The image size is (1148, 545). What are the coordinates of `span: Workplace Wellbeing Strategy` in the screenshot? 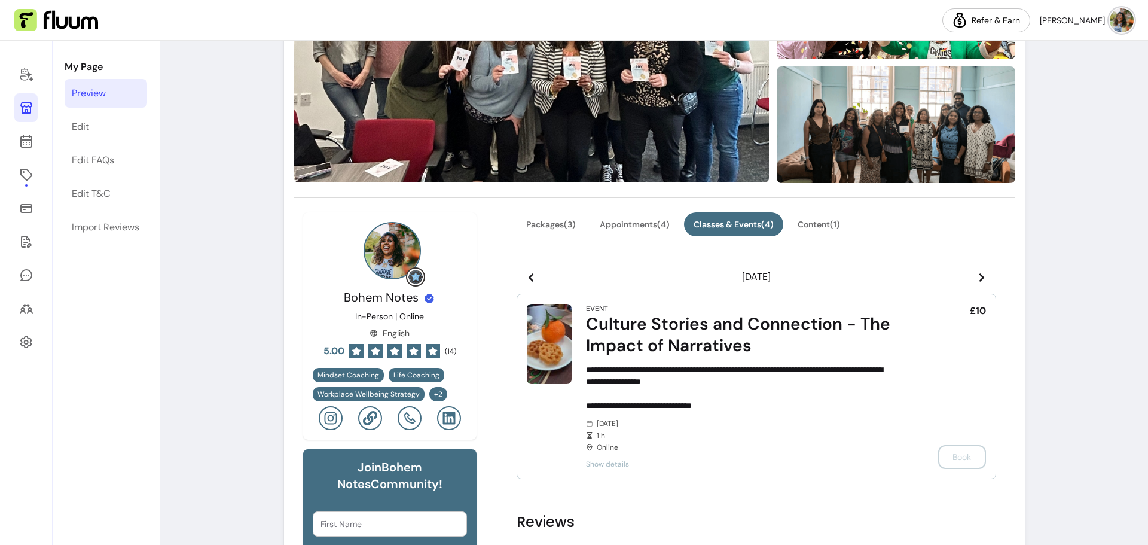 It's located at (368, 394).